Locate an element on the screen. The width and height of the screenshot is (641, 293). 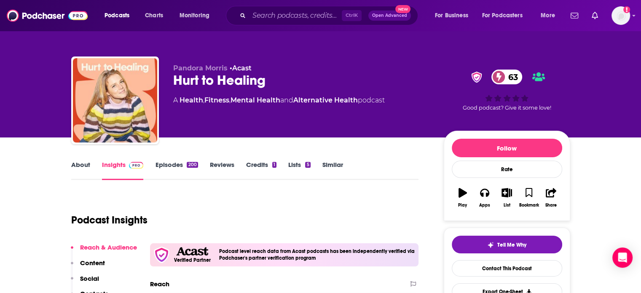
div: A podcast is located at coordinates (279, 100).